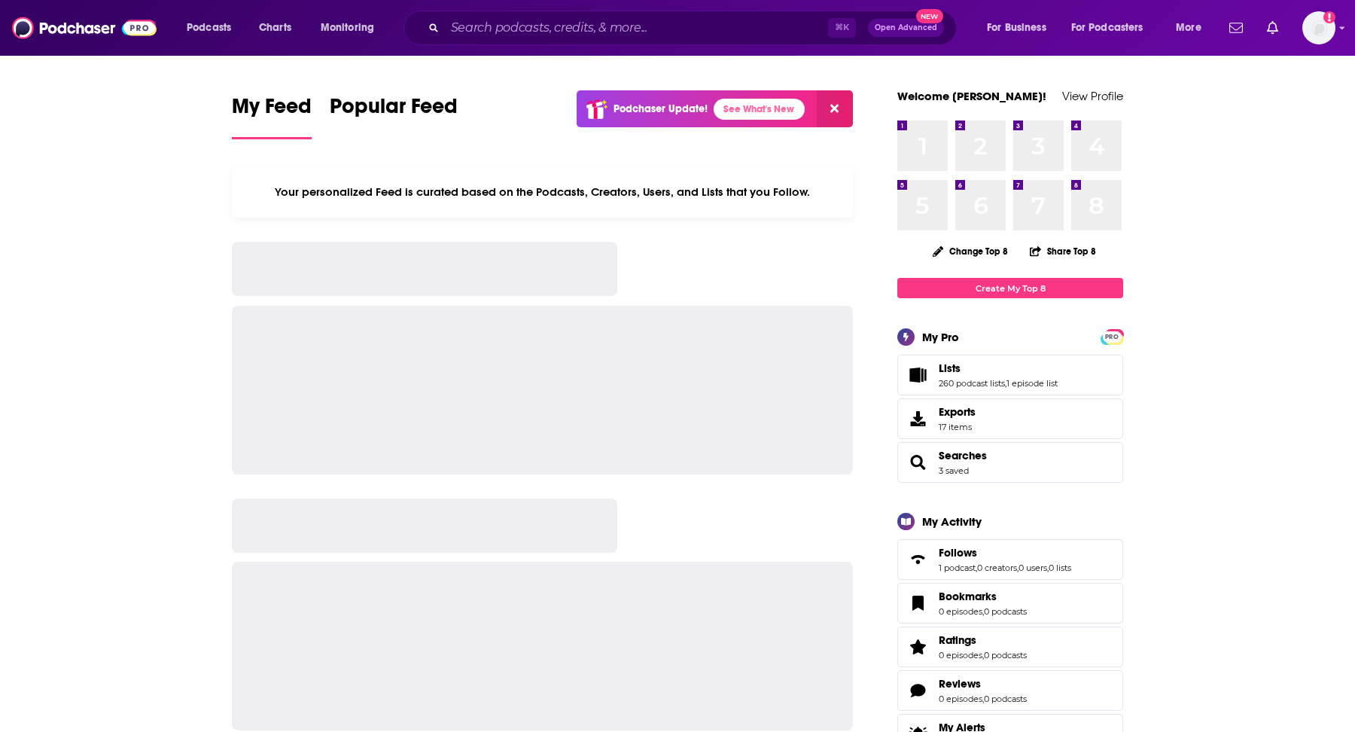 The height and width of the screenshot is (732, 1355). Describe the element at coordinates (1010, 288) in the screenshot. I see `a: Create My Top 8` at that location.